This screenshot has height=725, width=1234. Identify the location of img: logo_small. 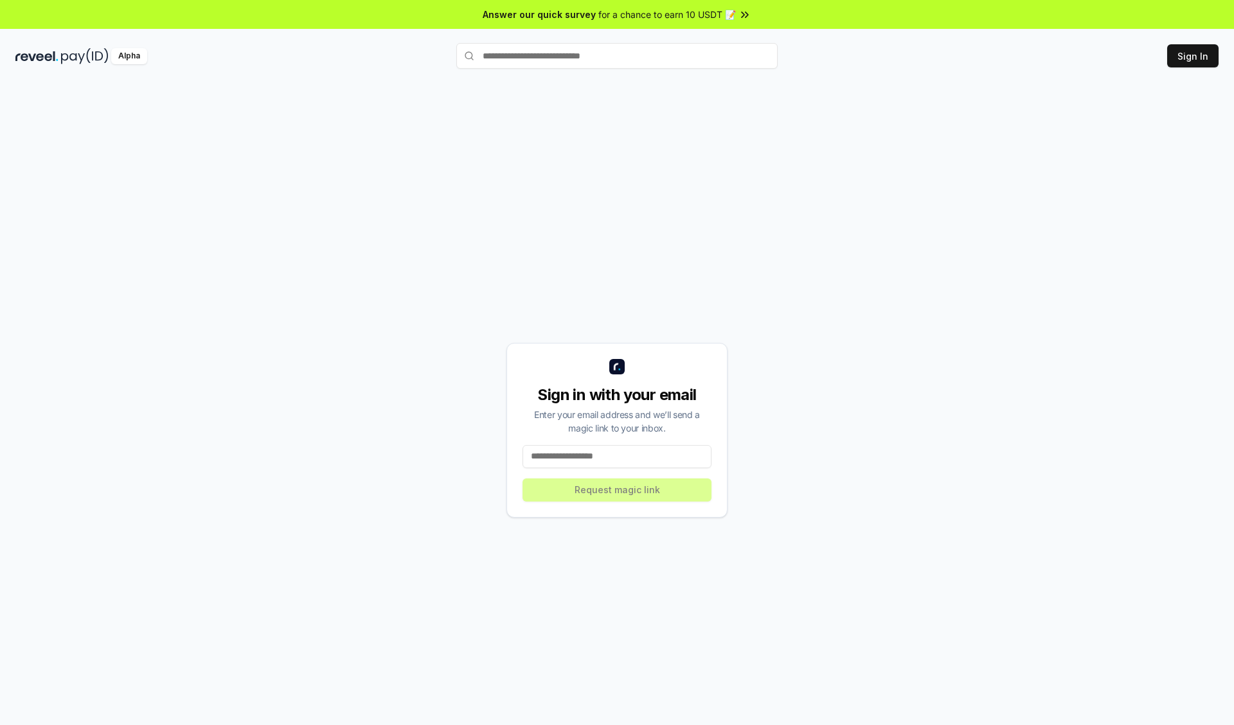
(617, 367).